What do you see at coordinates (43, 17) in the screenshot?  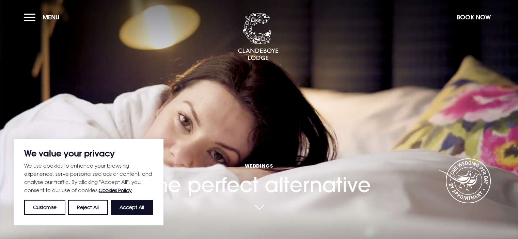 I see `button: Menu` at bounding box center [43, 17].